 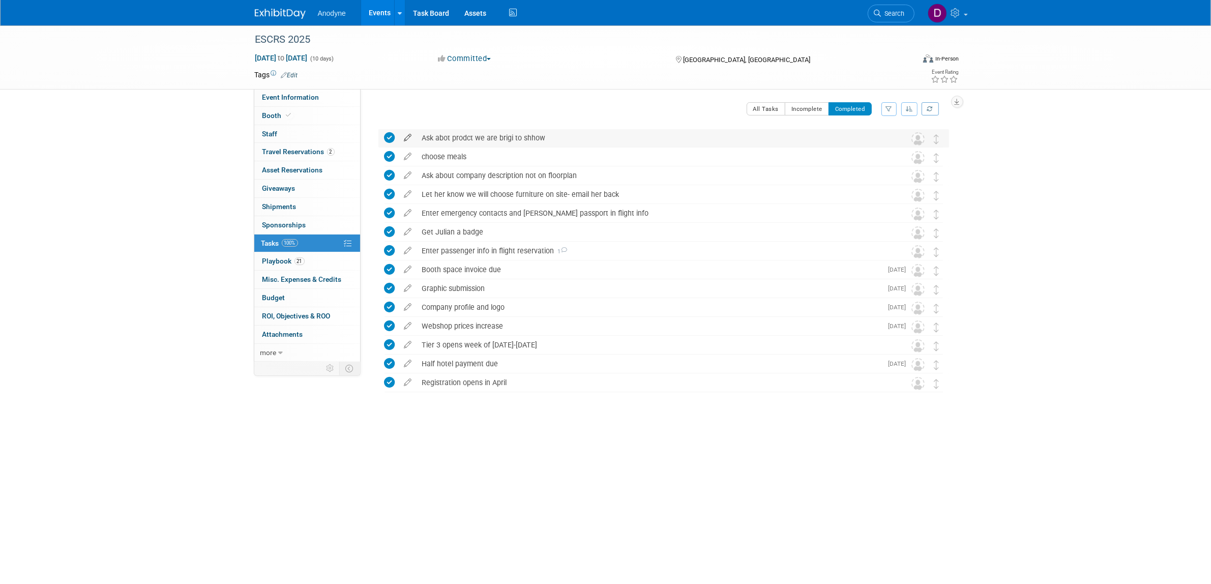 I want to click on span: Anodyne, so click(x=332, y=13).